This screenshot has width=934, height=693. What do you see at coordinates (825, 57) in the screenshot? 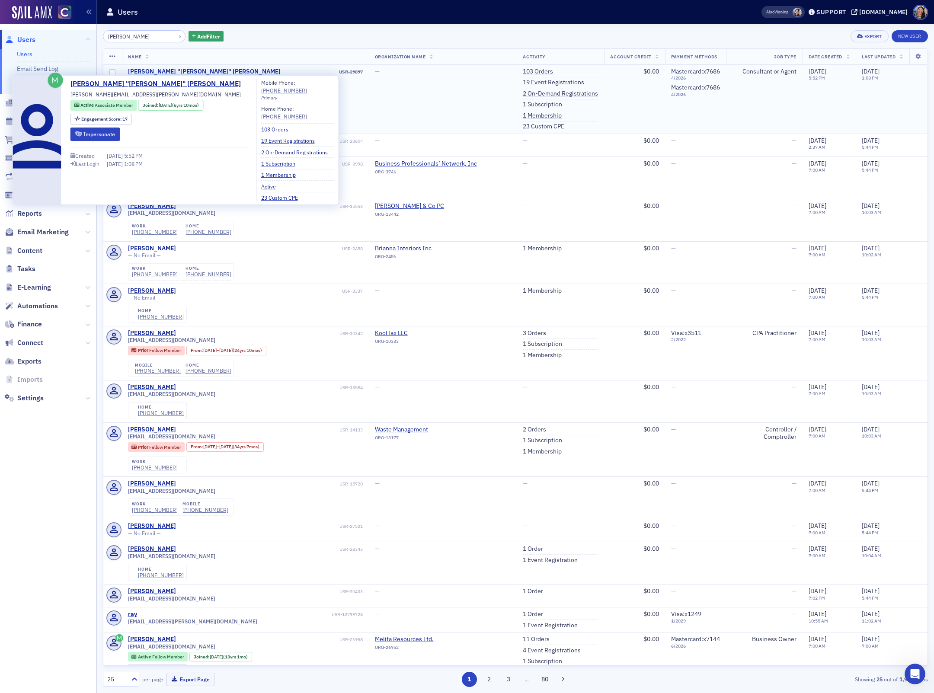
I see `span: Date Created` at bounding box center [825, 57].